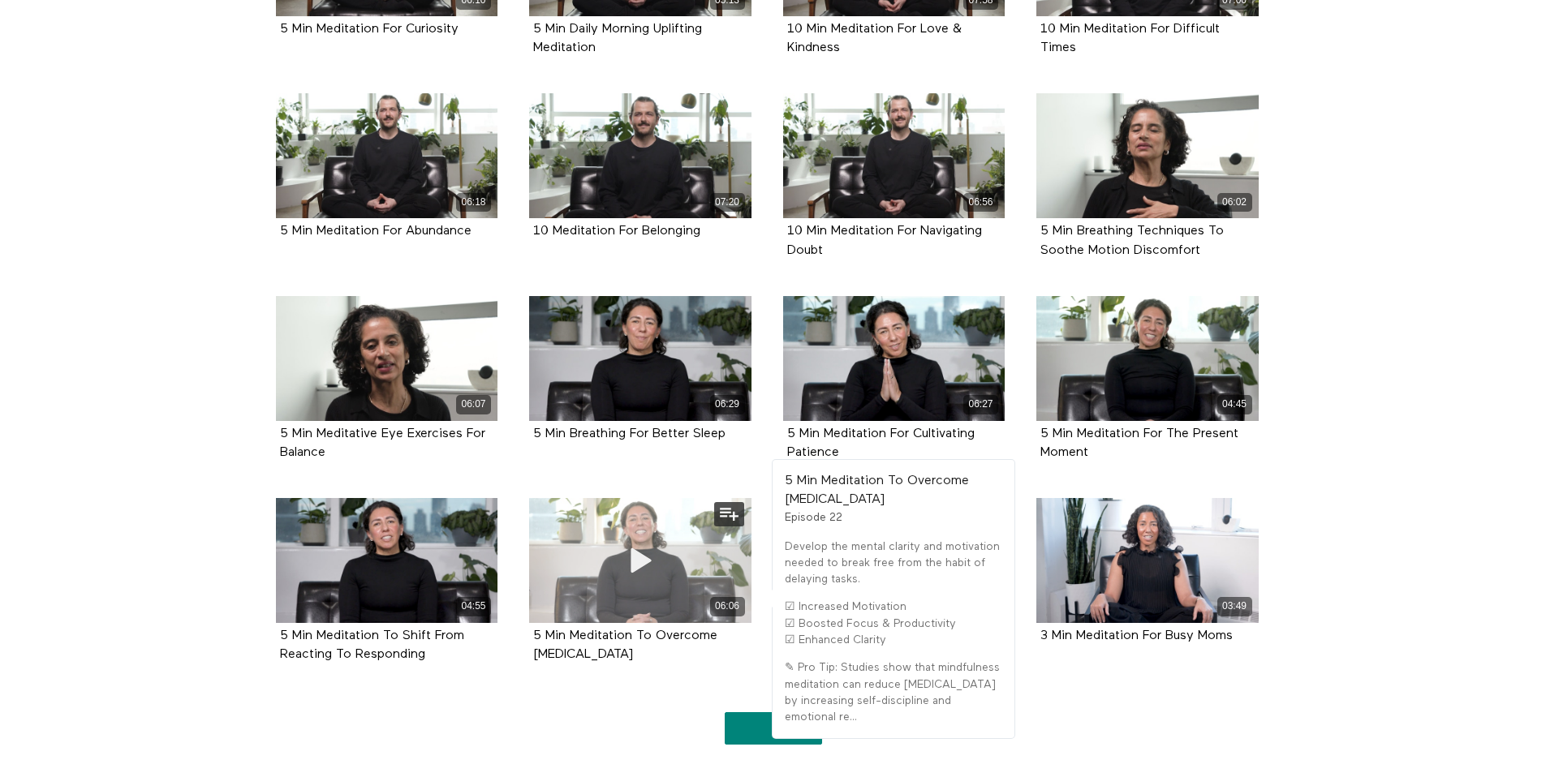 This screenshot has height=777, width=1546. What do you see at coordinates (618, 38) in the screenshot?
I see `strong: 5 Min Daily Morning Uplifting Meditation` at bounding box center [618, 38].